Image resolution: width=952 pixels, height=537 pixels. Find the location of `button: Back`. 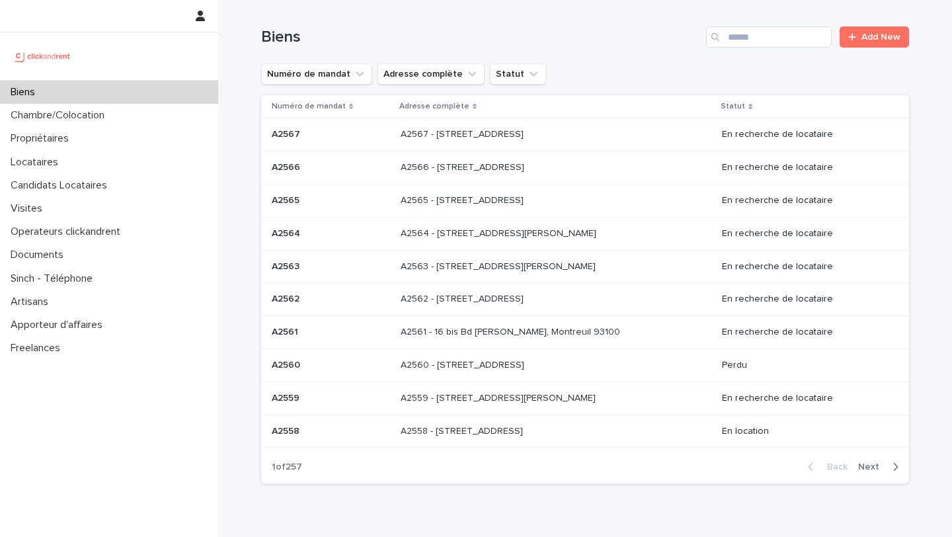

button: Back is located at coordinates (825, 467).